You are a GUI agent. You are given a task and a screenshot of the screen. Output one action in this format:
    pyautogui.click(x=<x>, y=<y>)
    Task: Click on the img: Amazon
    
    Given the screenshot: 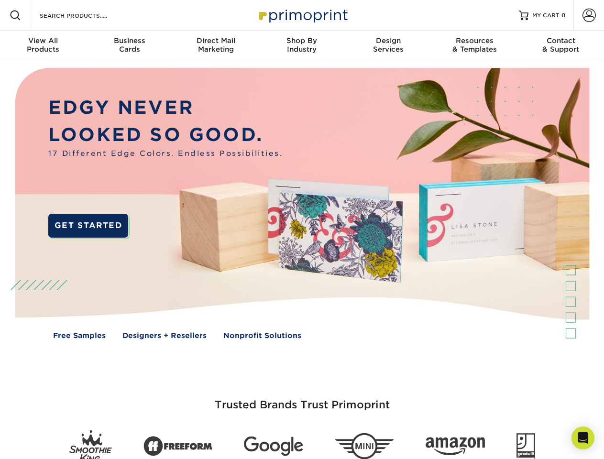 What is the action you would take?
    pyautogui.click(x=455, y=447)
    